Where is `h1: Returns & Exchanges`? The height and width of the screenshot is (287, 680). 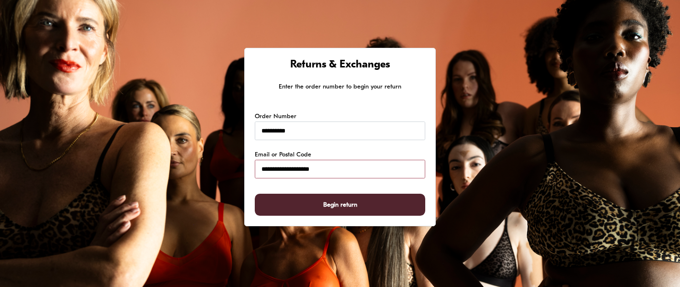
h1: Returns & Exchanges is located at coordinates (340, 65).